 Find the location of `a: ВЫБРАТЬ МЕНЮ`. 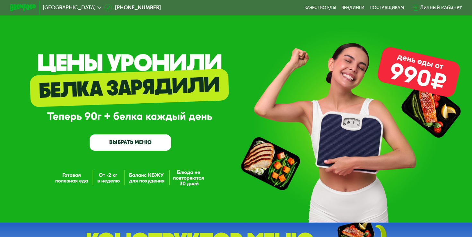

a: ВЫБРАТЬ МЕНЮ is located at coordinates (130, 143).